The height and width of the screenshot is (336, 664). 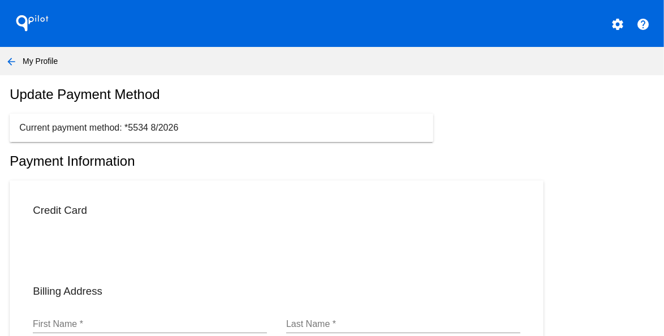 What do you see at coordinates (403, 324) in the screenshot?
I see `input: Last Name *` at bounding box center [403, 324].